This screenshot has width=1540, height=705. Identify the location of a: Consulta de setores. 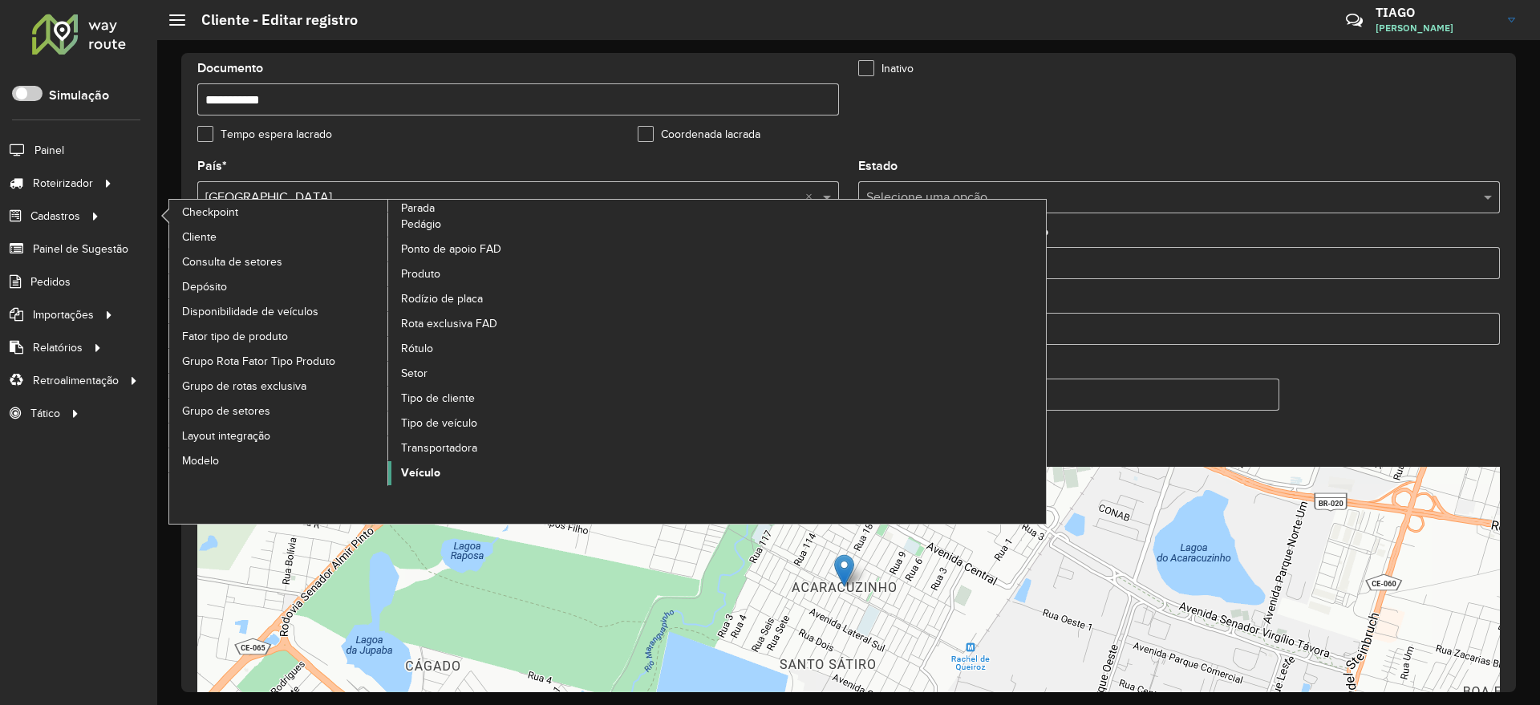
(279, 261).